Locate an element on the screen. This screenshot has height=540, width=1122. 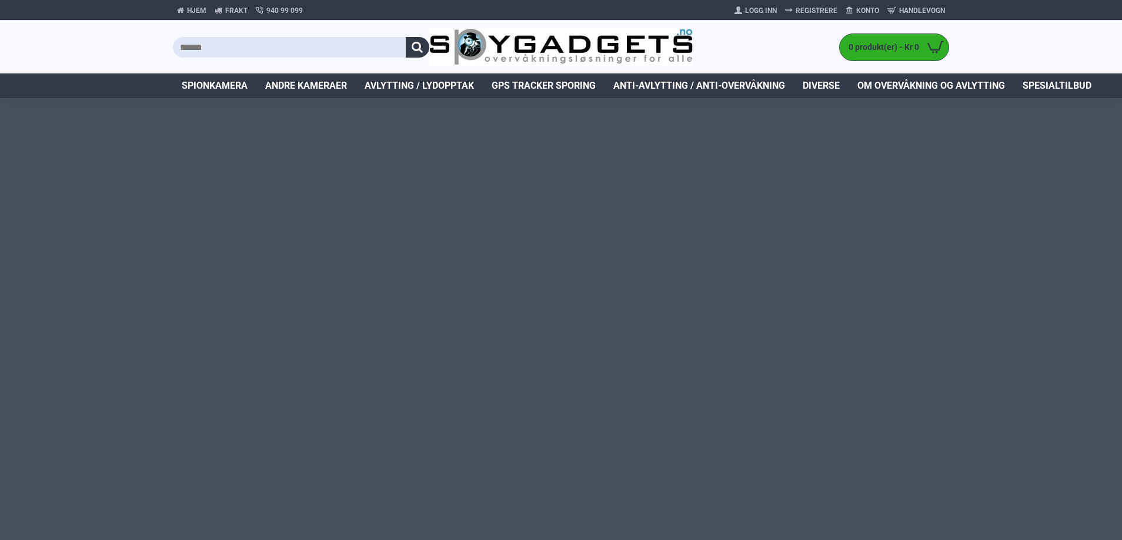
a: Handlevogn is located at coordinates (916, 11).